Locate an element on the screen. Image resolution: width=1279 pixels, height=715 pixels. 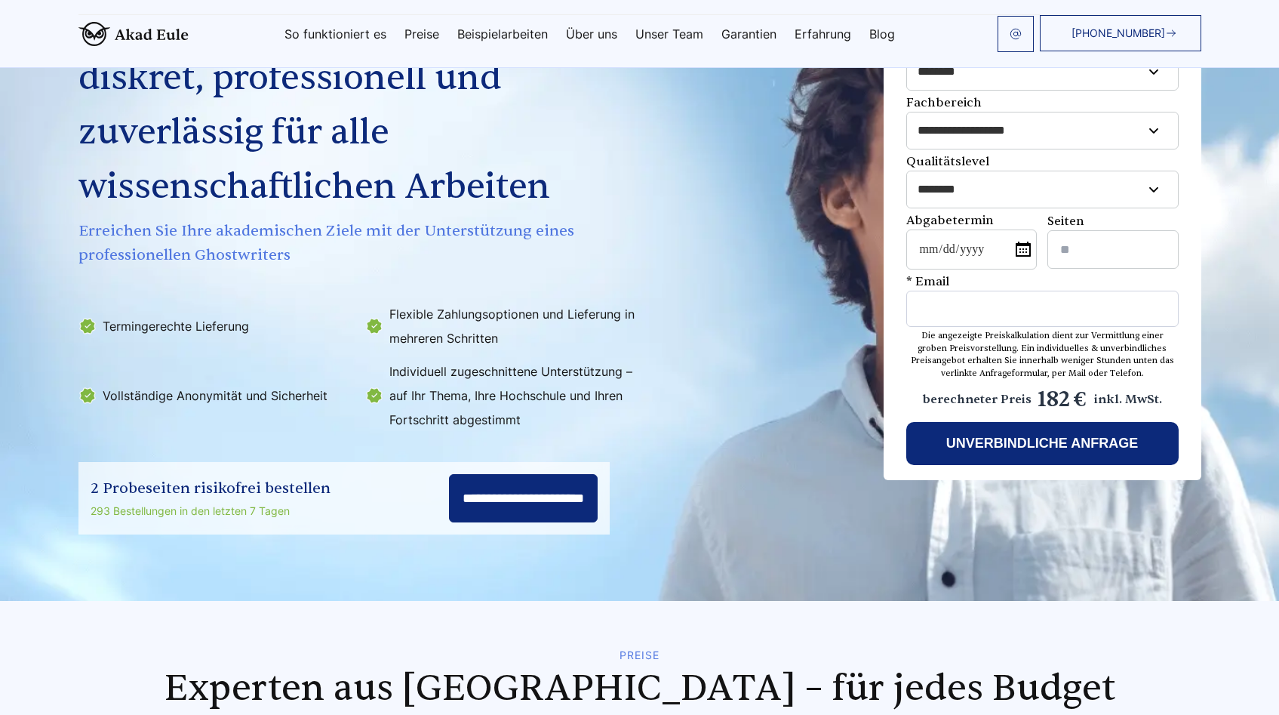
span: UNVERBINDLICHE ANFRAGE is located at coordinates (1042, 443).